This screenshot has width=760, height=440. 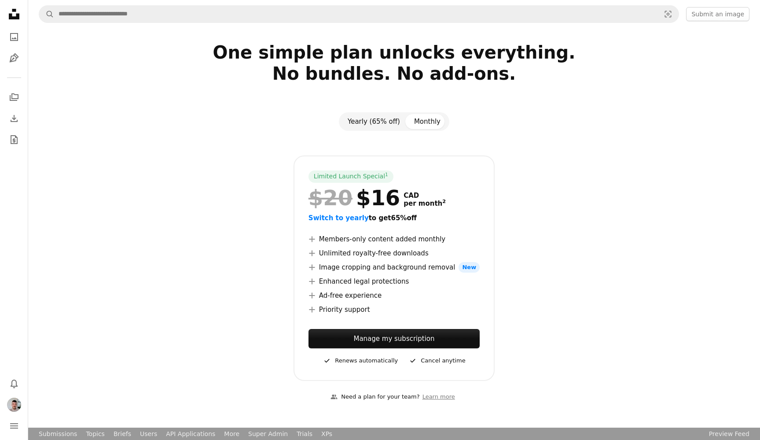 I want to click on a: Home — Unsplash, so click(x=14, y=15).